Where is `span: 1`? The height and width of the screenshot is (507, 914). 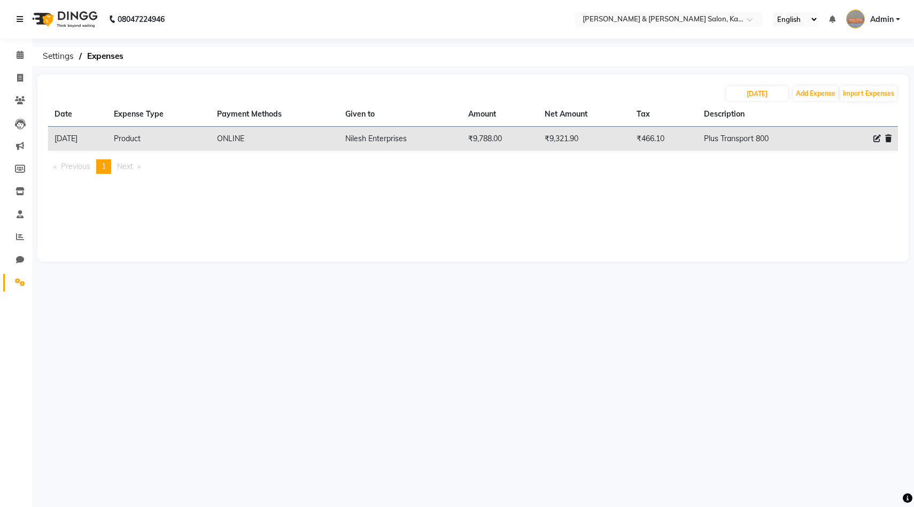 span: 1 is located at coordinates (104, 166).